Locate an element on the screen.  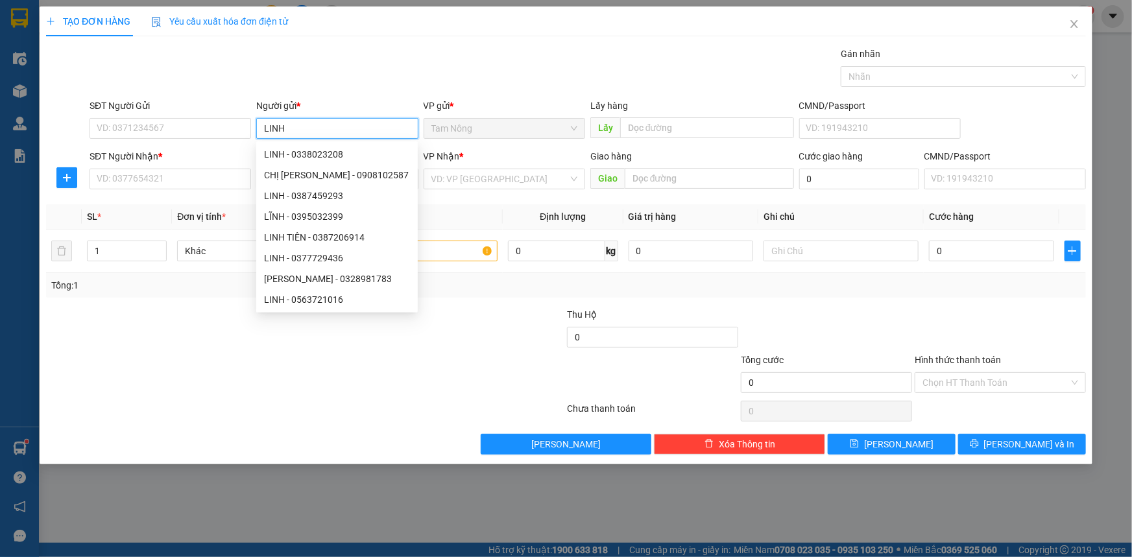
span: Cước hàng is located at coordinates (951, 217).